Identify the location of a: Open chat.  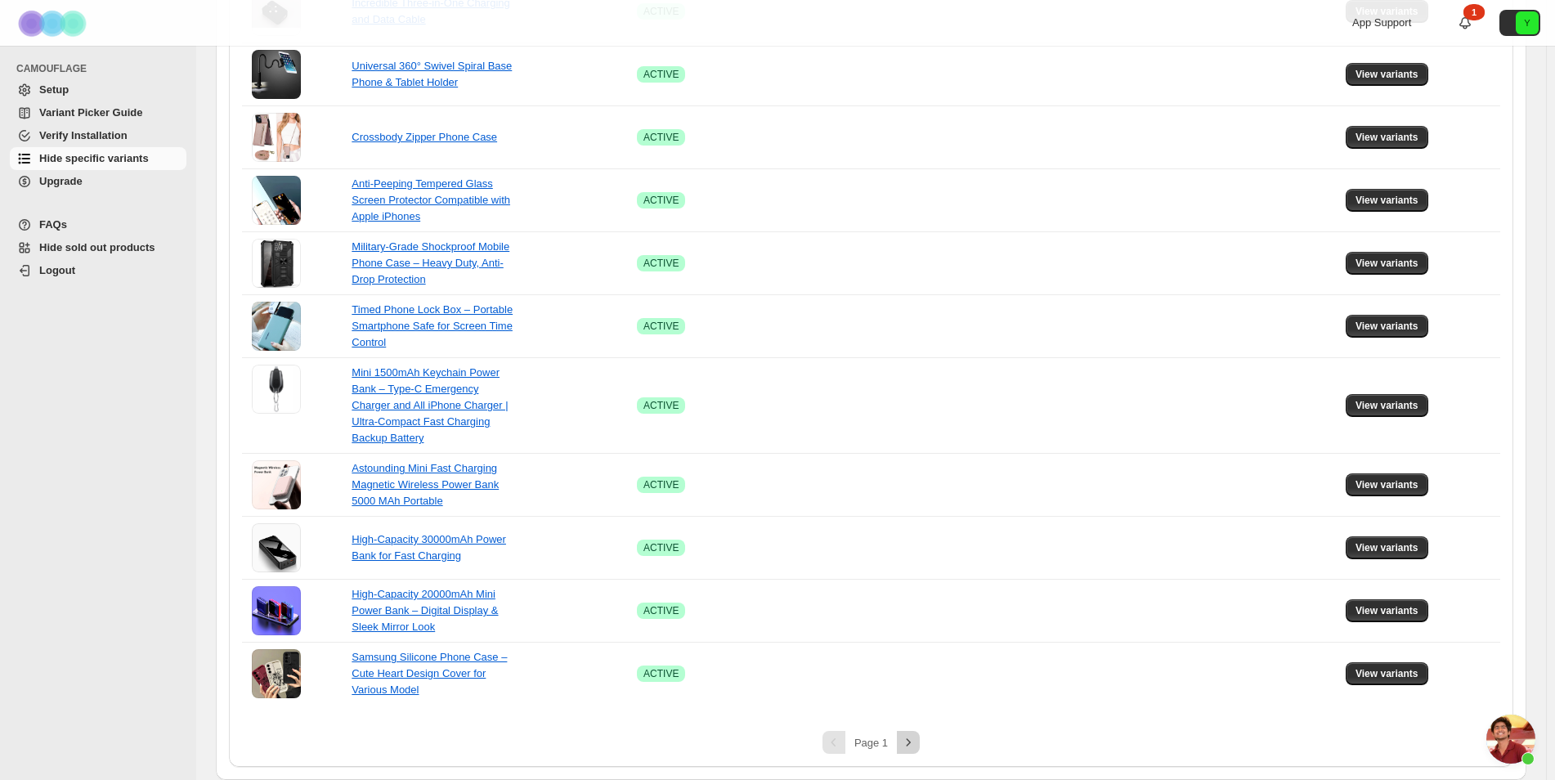
(1510, 739).